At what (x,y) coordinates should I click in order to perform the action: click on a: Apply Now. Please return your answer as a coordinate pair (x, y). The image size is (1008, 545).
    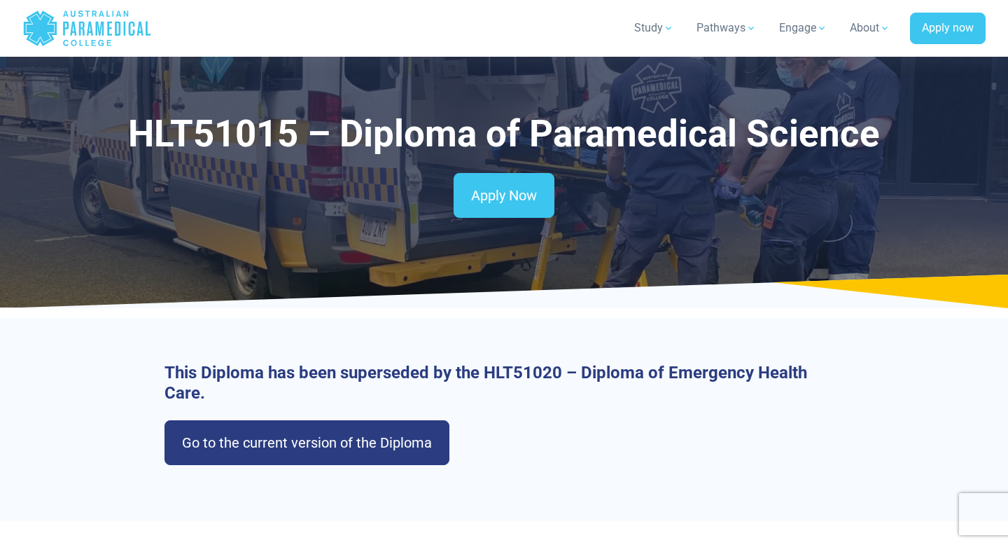
    Looking at the image, I should click on (504, 195).